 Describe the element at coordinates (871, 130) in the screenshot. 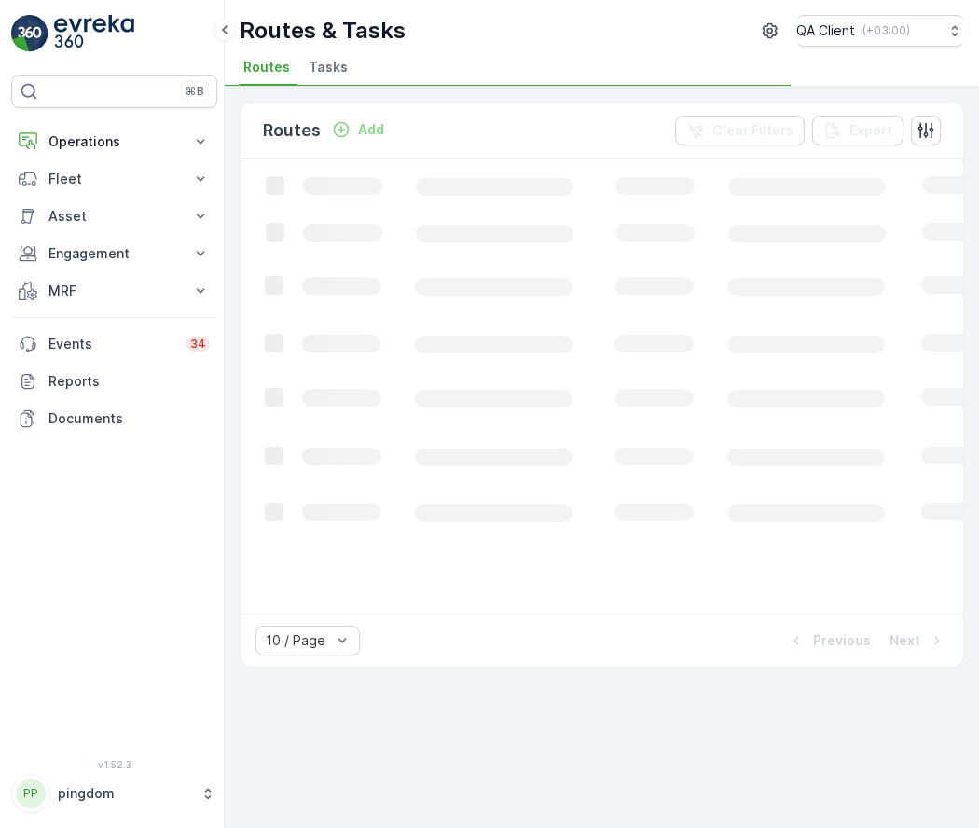

I see `p: Export` at that location.